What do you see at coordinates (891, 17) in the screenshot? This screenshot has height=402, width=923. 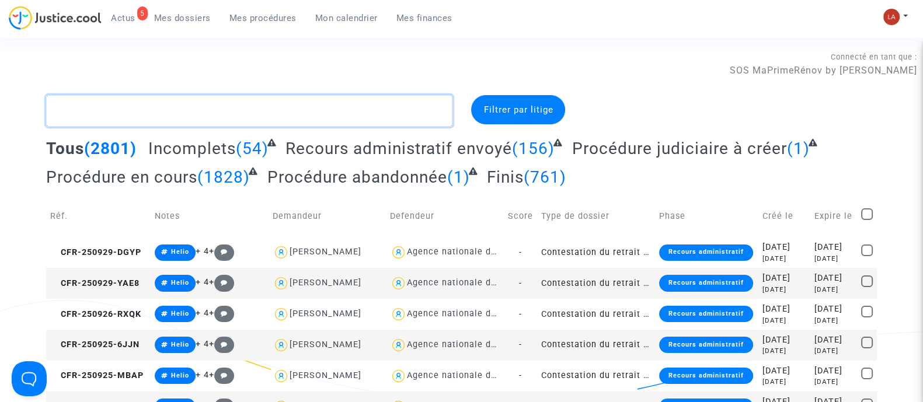 I see `img: 3f9b7d9779f7b0ffc2b90d026f0682a9` at bounding box center [891, 17].